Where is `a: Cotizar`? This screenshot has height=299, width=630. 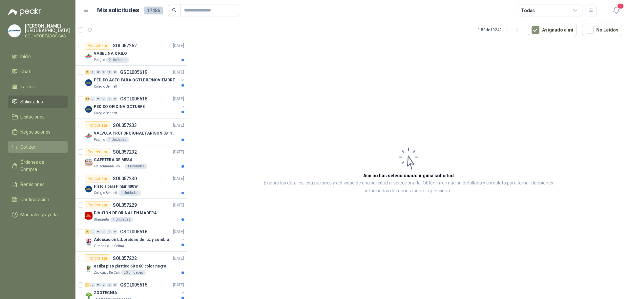
a: Cotizar is located at coordinates (38, 147).